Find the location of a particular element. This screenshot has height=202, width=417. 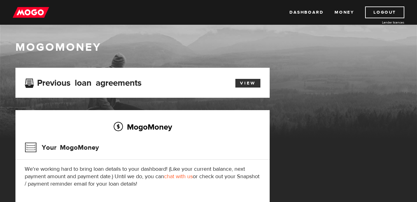

h2: MogoMoney is located at coordinates (142, 127).